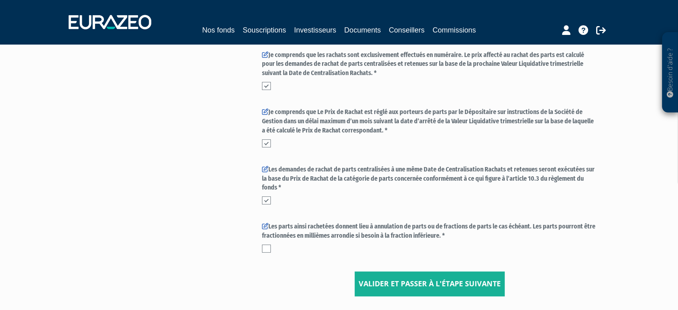 This screenshot has height=310, width=678. Describe the element at coordinates (670, 73) in the screenshot. I see `p: Besoin d'aide ?` at that location.